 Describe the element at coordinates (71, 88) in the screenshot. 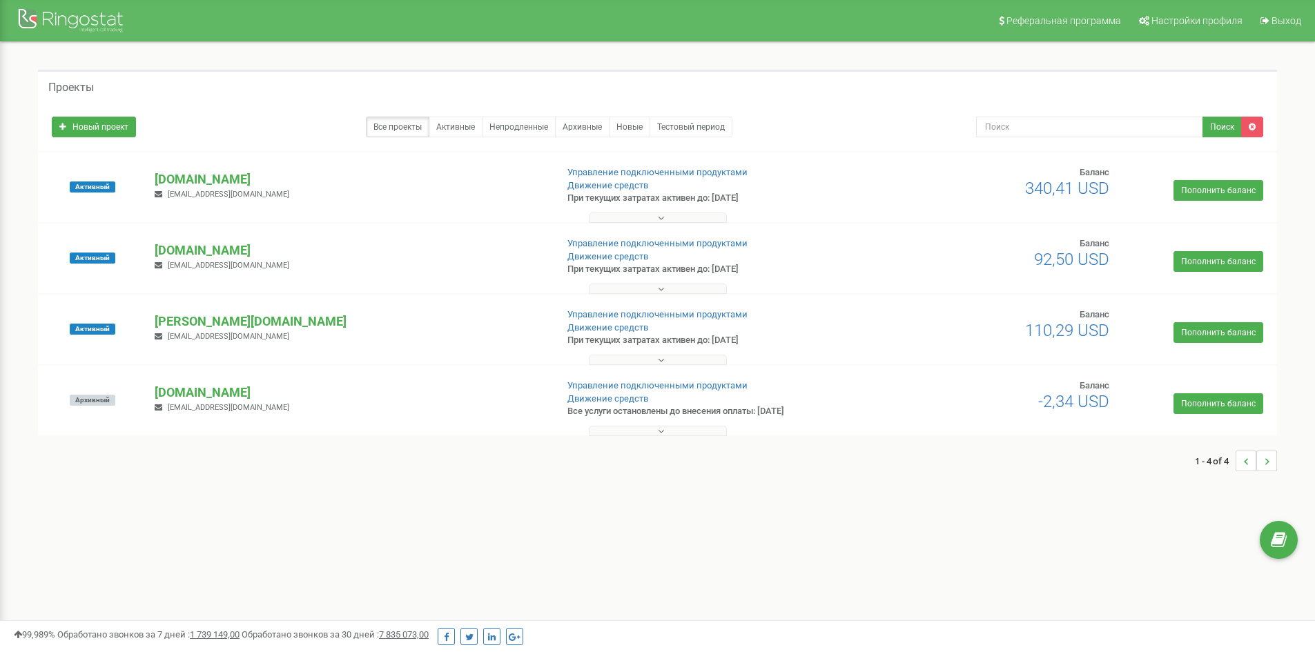

I see `h5: Проекты` at that location.